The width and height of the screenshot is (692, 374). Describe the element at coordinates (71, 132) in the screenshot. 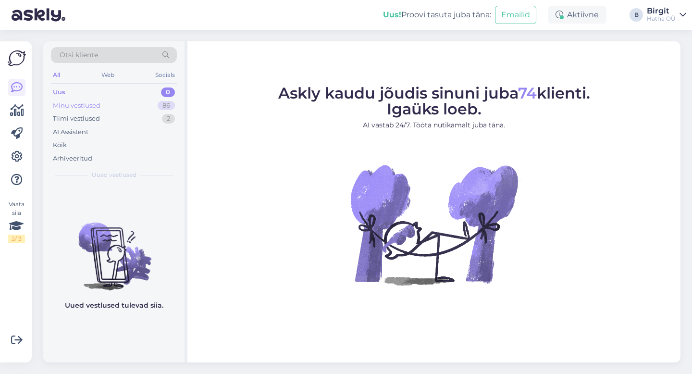

I see `div: AI Assistent` at that location.